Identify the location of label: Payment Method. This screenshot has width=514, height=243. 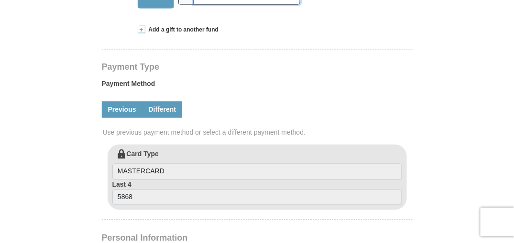
(257, 86).